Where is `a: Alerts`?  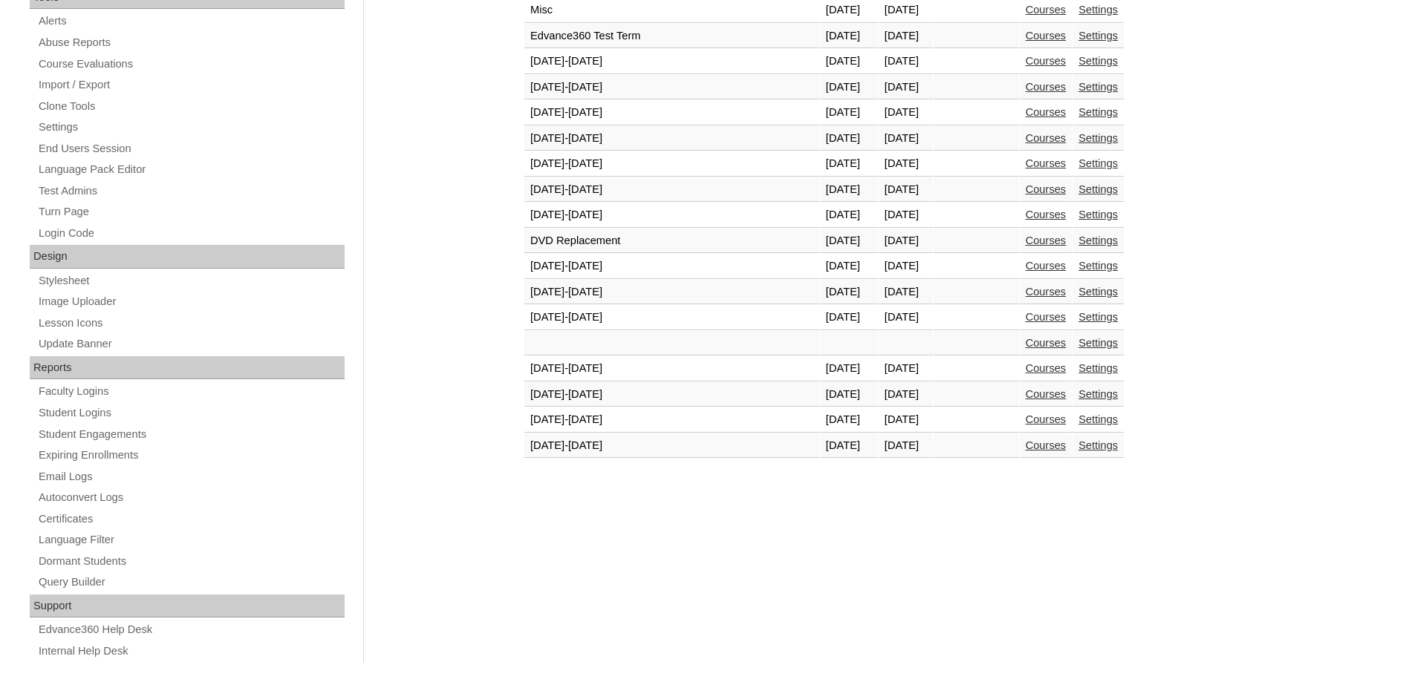
a: Alerts is located at coordinates (191, 21).